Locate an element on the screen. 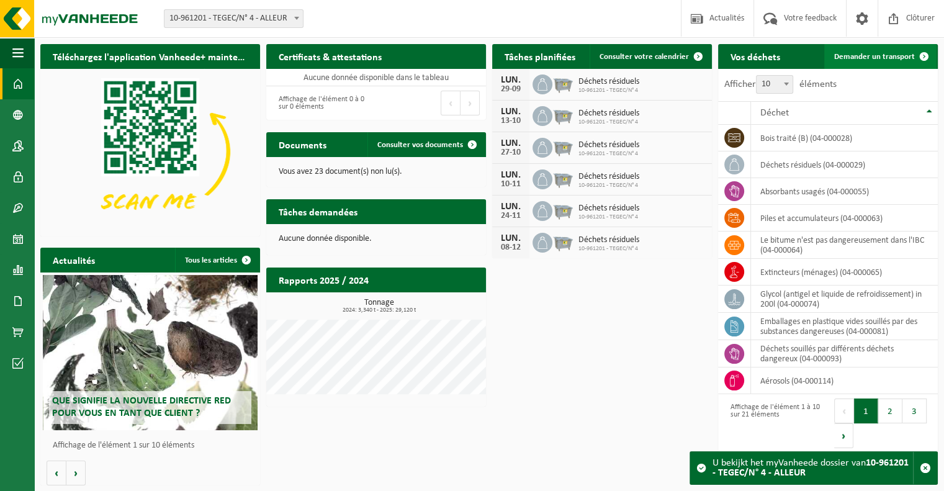 The height and width of the screenshot is (491, 944). button: Vorige is located at coordinates (56, 473).